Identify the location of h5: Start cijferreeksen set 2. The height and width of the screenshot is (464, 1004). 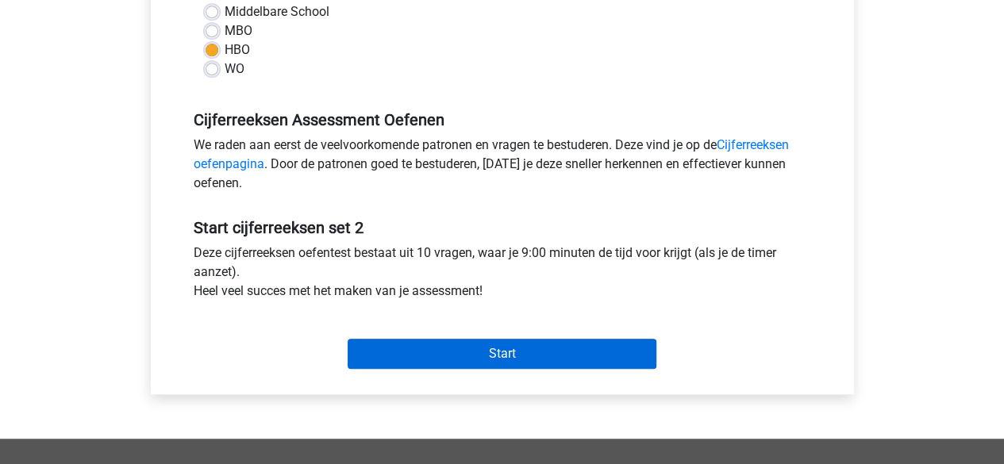
(502, 228).